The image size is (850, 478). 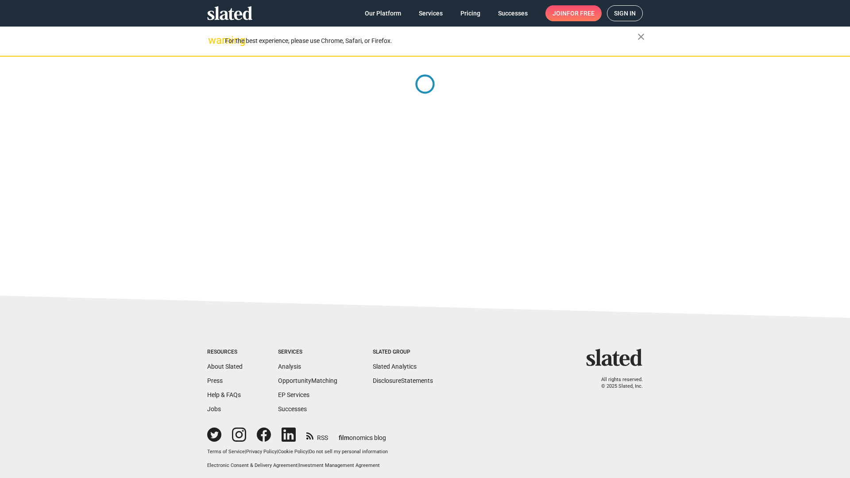 What do you see at coordinates (383, 13) in the screenshot?
I see `a: Our Platform` at bounding box center [383, 13].